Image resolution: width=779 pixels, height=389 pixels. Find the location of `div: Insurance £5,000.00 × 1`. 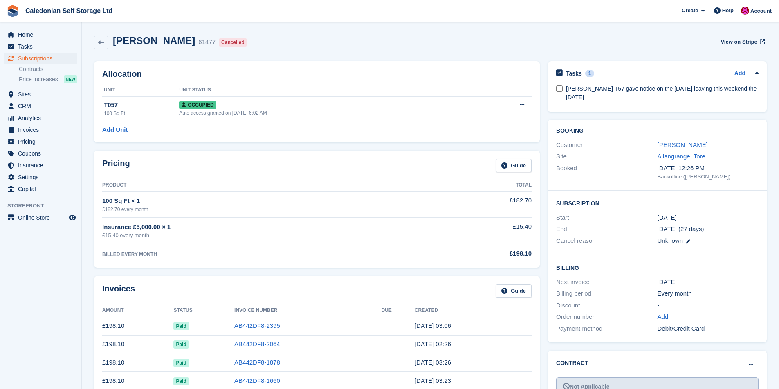

div: Insurance £5,000.00 × 1 is located at coordinates (264, 227).